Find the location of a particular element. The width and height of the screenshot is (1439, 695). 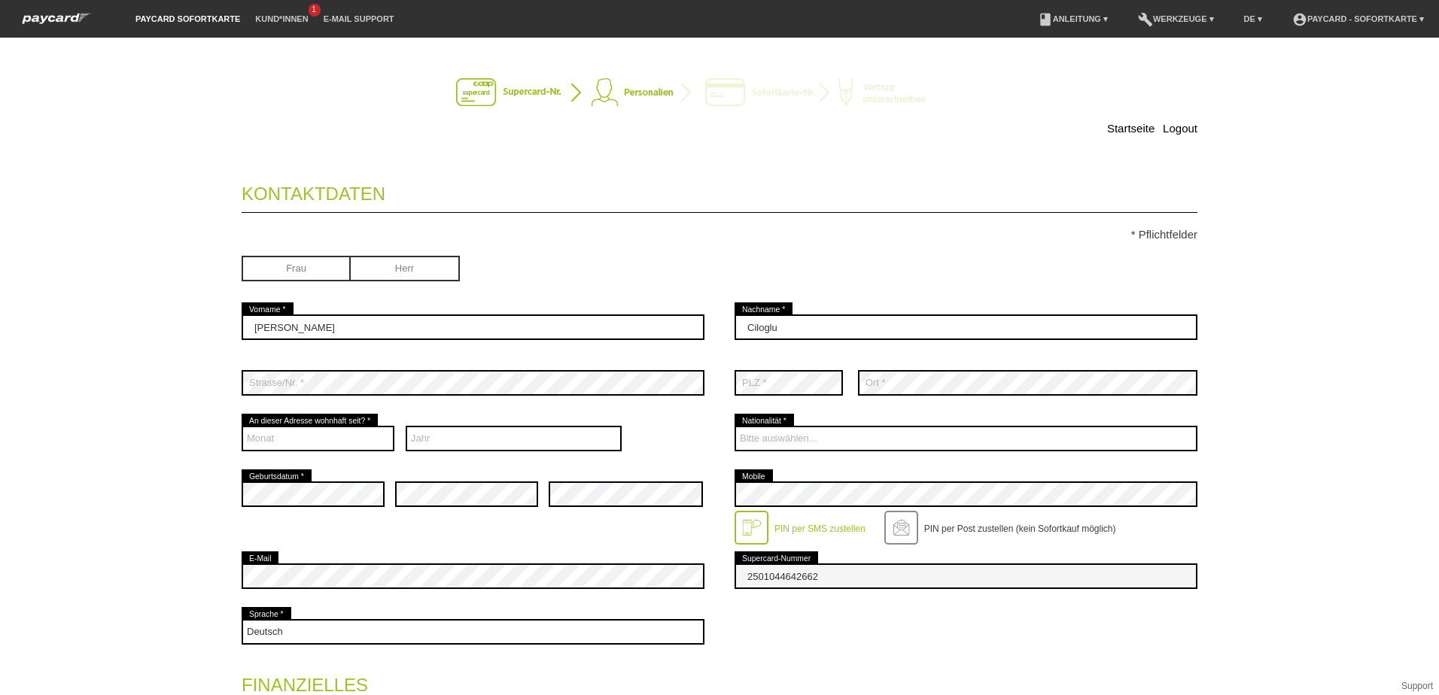

a: Support is located at coordinates (1417, 686).